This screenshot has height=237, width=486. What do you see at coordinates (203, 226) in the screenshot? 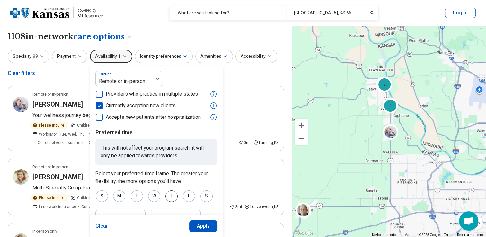
I see `button: Apply` at bounding box center [203, 226].